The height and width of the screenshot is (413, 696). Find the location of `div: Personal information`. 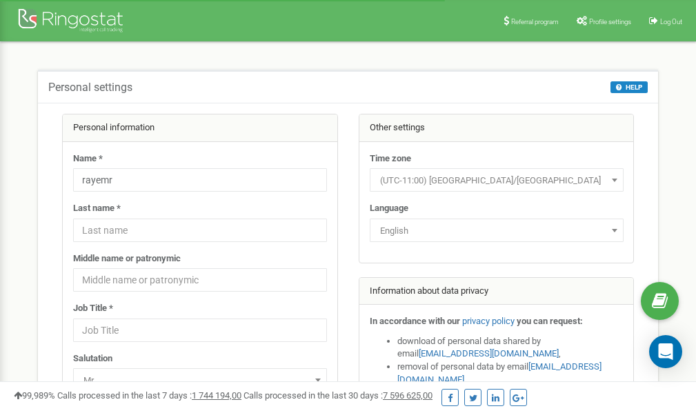

div: Personal information is located at coordinates (200, 128).